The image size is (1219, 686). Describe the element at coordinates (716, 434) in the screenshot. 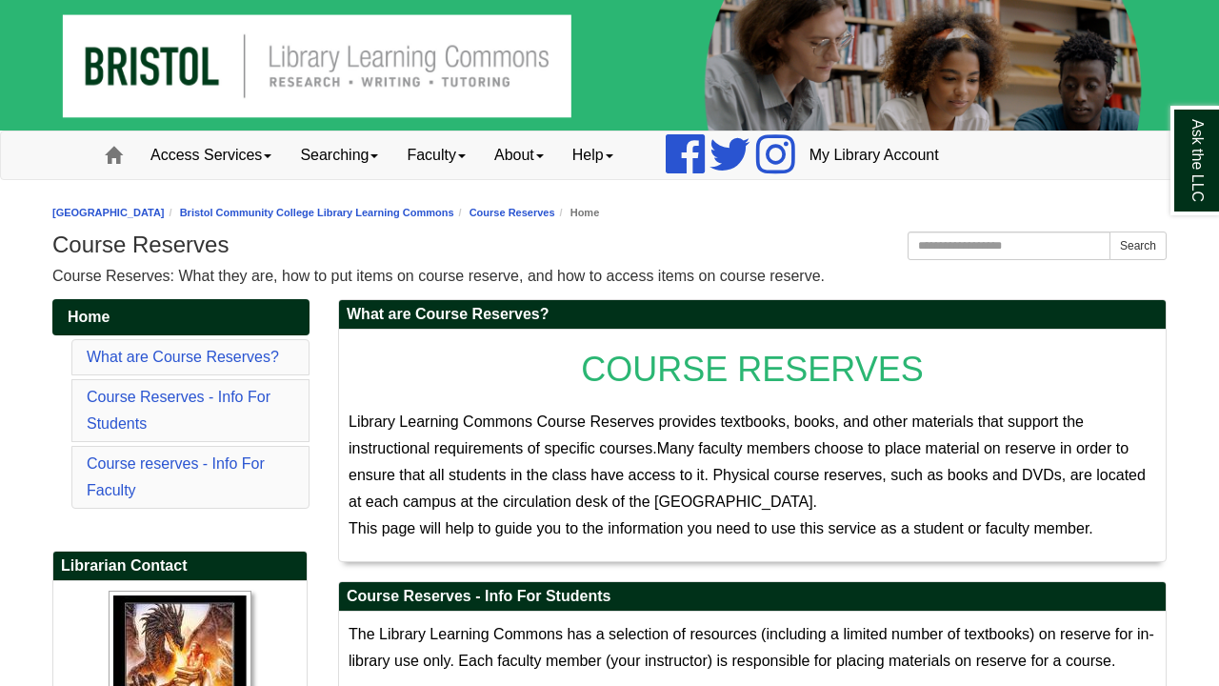

I see `span: Library Learning Commons Course Reserves provides textbooks, books, and other materials that supp...` at that location.